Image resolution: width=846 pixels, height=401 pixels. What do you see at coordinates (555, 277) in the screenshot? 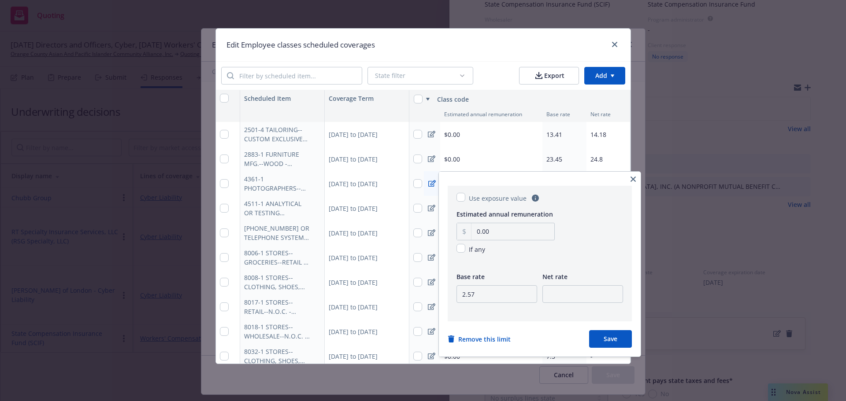
I see `span: Net rate` at bounding box center [555, 277].